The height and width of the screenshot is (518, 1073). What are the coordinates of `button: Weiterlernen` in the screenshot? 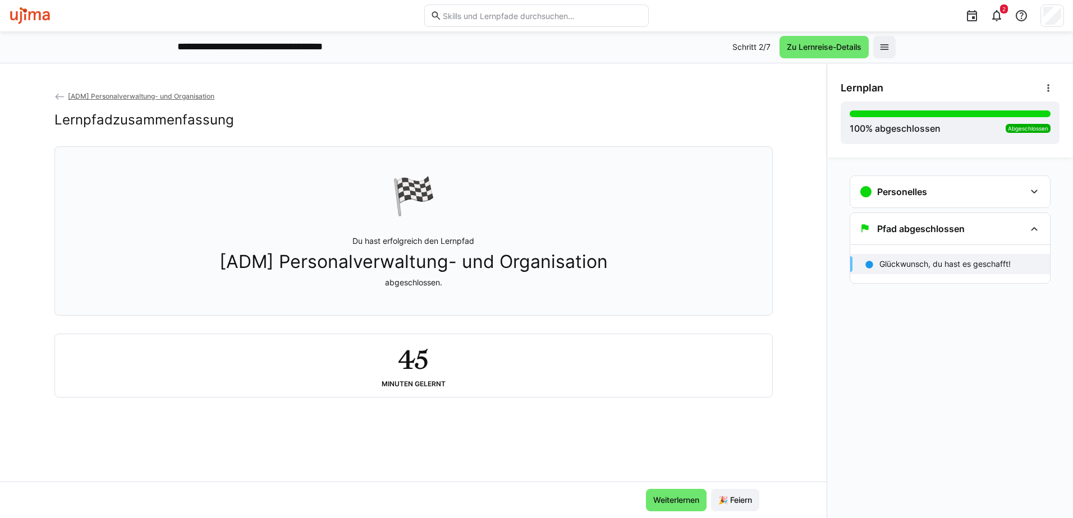 It's located at (676, 501).